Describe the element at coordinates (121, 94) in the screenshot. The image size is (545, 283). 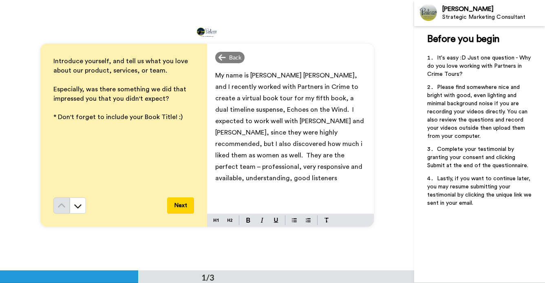
I see `span: Especially, was there something we did that impressed you that you didn't expect?` at that location.